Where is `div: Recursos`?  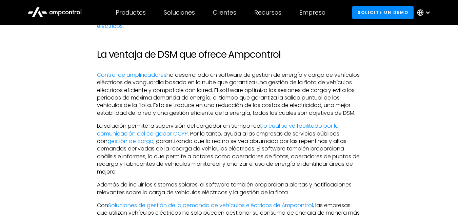
div: Recursos is located at coordinates (268, 13).